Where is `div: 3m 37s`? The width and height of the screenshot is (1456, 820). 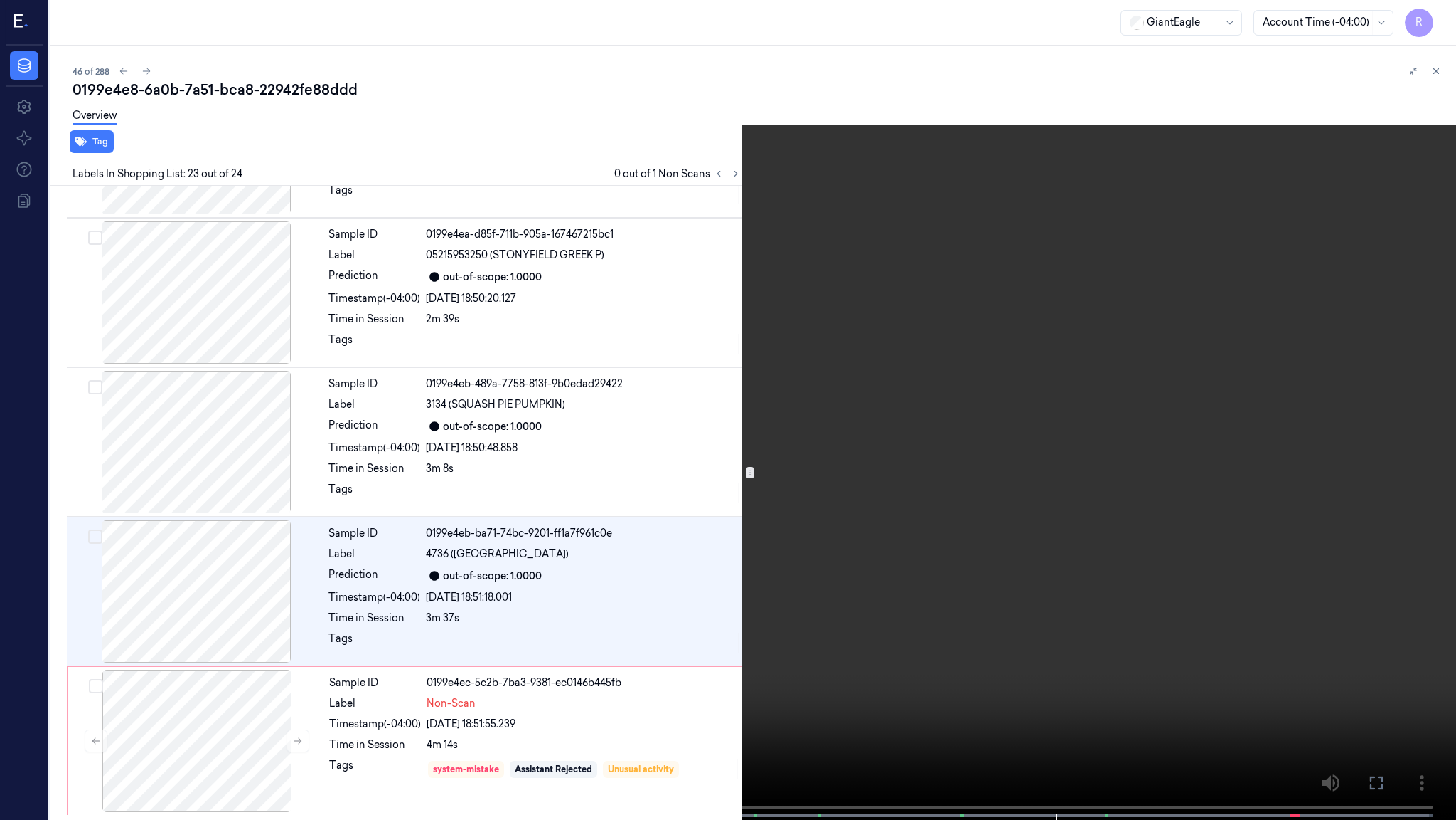 div: 3m 37s is located at coordinates (584, 618).